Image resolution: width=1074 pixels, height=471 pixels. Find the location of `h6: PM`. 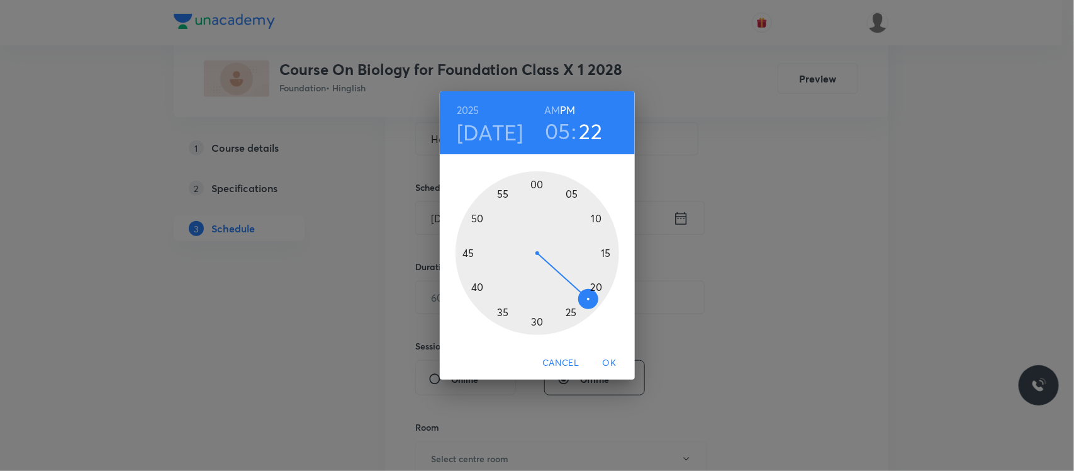

h6: PM is located at coordinates (568, 110).